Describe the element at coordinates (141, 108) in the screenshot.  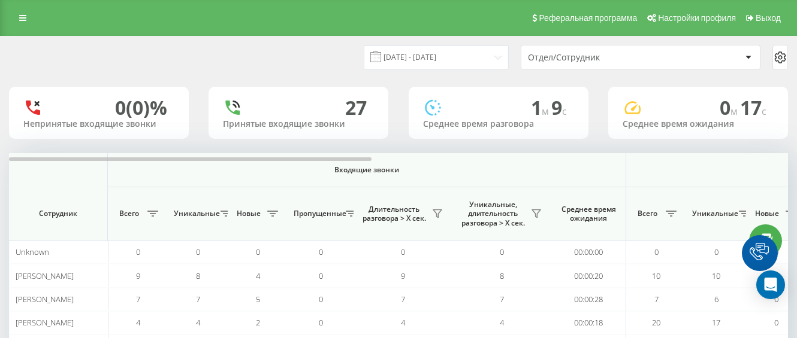
I see `div: 0 (0)%` at that location.